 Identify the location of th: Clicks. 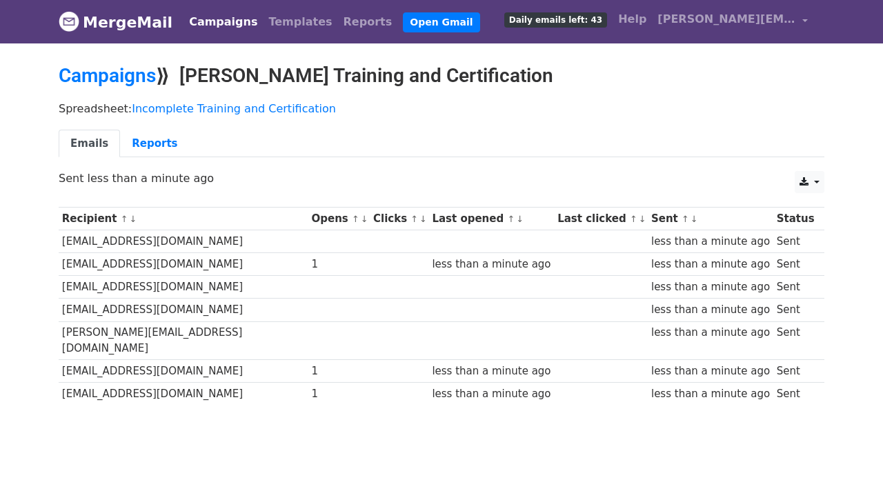
(399, 219).